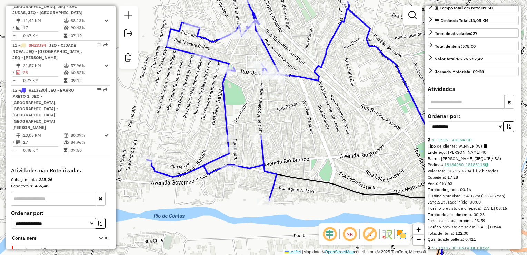  I want to click on div: Tempo dirigindo: 00:16, so click(474, 189).